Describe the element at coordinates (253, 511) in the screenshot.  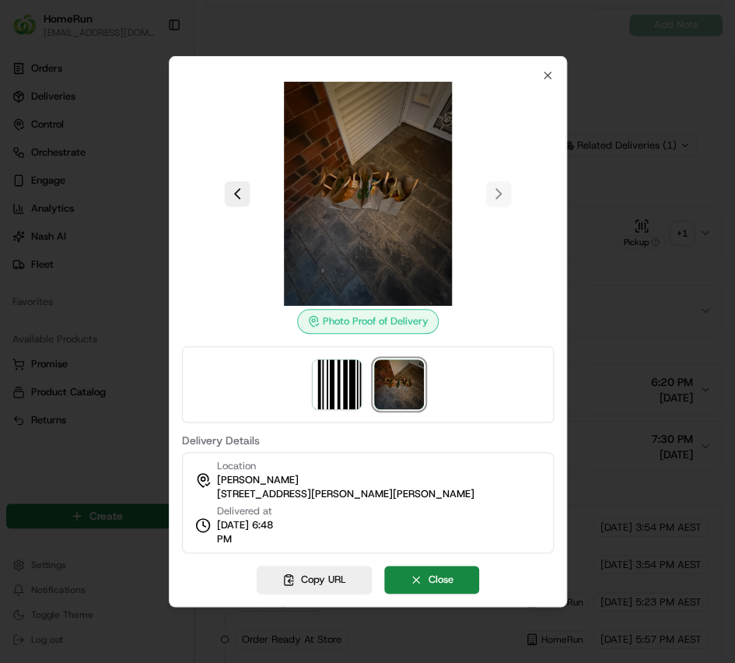
I see `span: Delivered at` at that location.